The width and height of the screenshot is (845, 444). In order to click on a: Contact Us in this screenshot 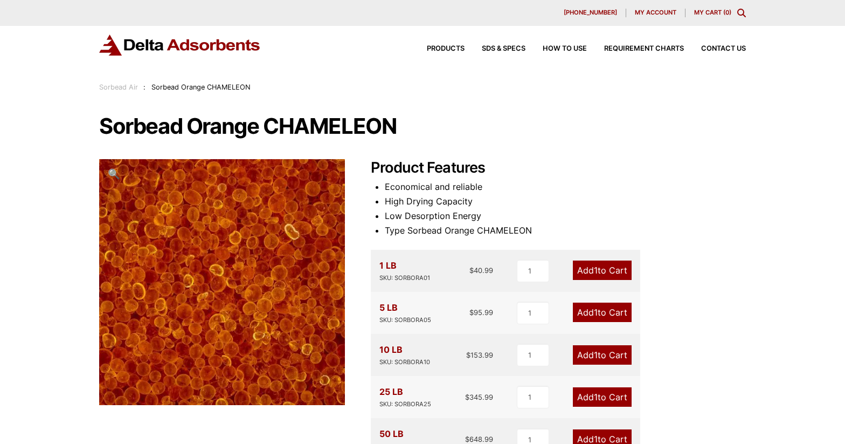, I will do `click(715, 49)`.